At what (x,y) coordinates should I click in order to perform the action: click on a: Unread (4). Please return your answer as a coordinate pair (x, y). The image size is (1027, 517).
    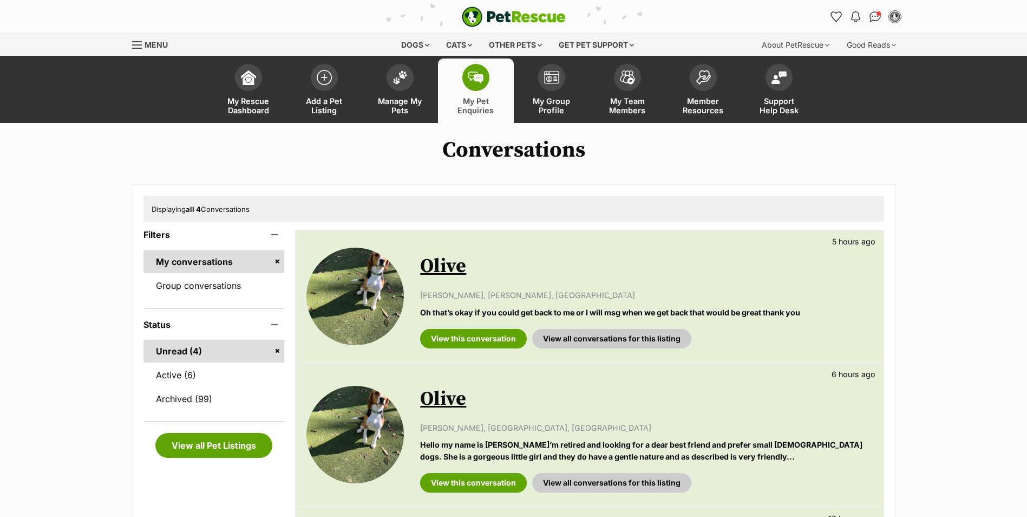
    Looking at the image, I should click on (214, 351).